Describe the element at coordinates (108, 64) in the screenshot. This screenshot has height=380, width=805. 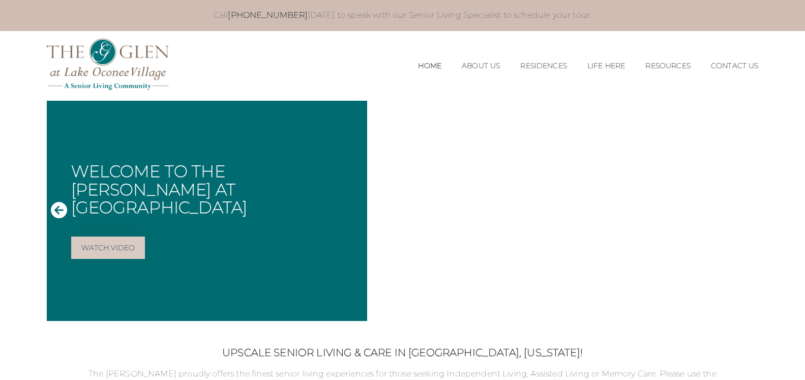
I see `img: The Glen Lake Oconee Home` at that location.